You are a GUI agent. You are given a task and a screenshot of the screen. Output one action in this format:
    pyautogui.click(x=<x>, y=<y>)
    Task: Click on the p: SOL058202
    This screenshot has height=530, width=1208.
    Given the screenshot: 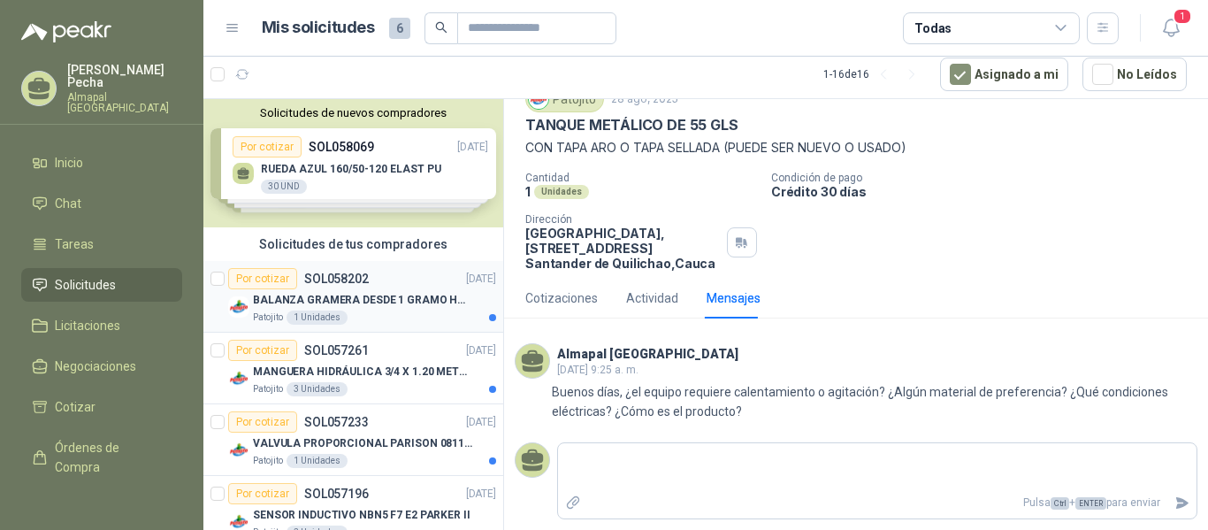 What is the action you would take?
    pyautogui.click(x=336, y=279)
    